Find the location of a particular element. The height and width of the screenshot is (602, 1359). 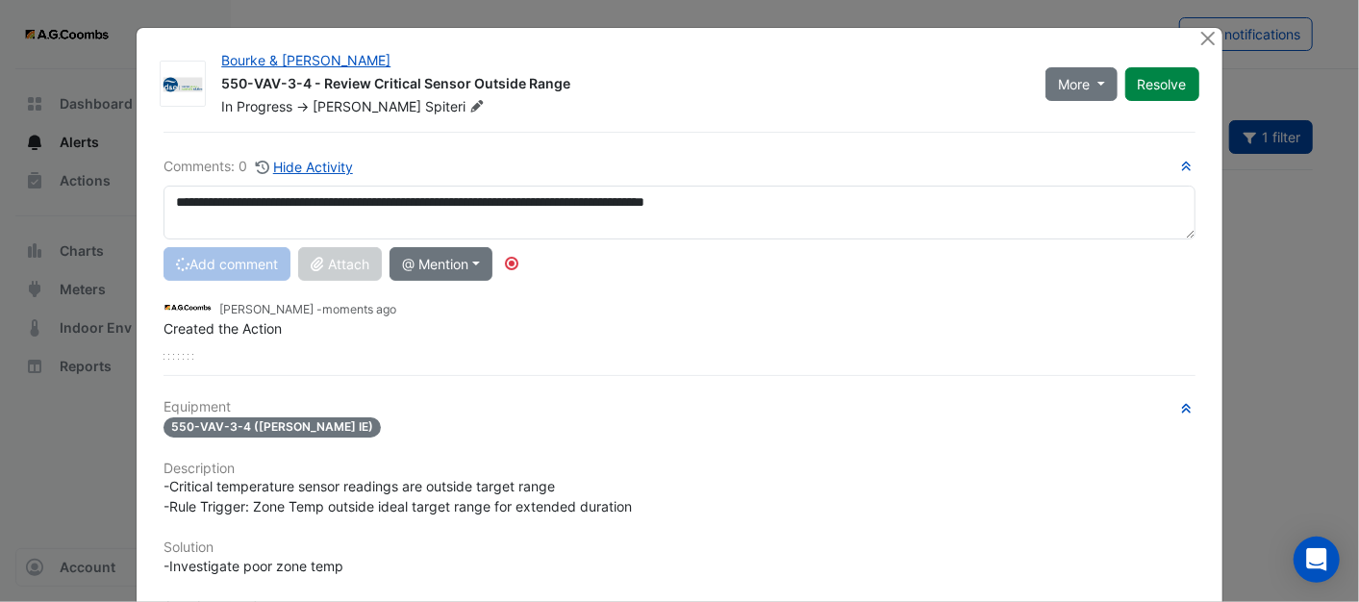

h6: Equipment is located at coordinates (679, 407).